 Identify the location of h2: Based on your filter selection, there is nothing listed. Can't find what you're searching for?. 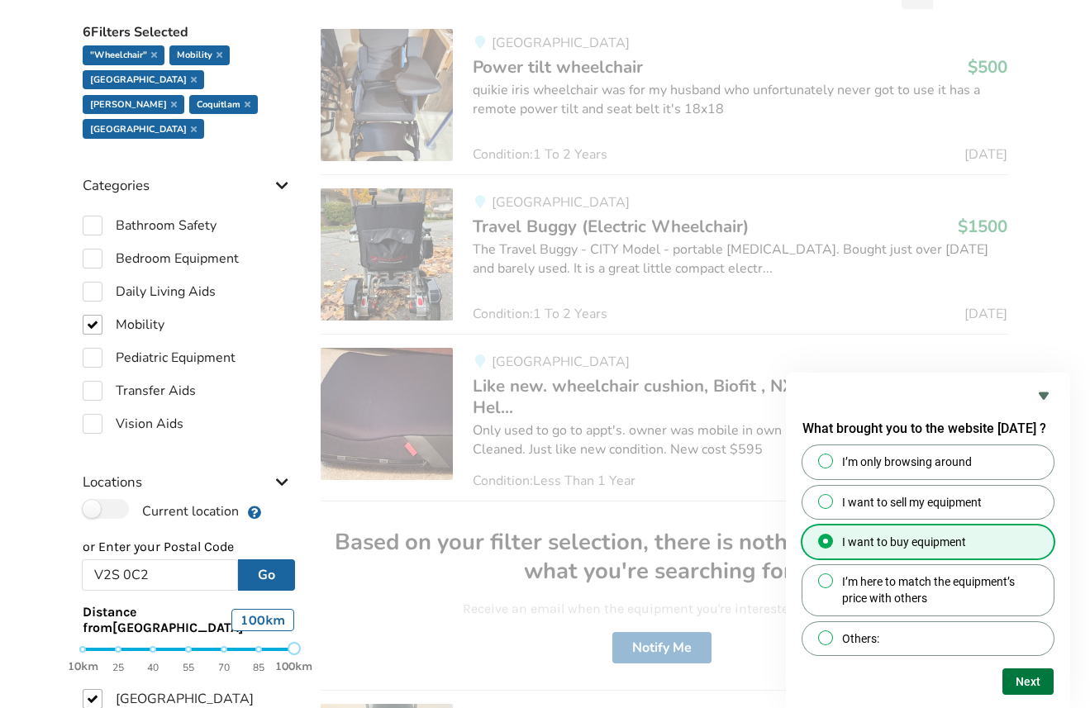
(664, 557).